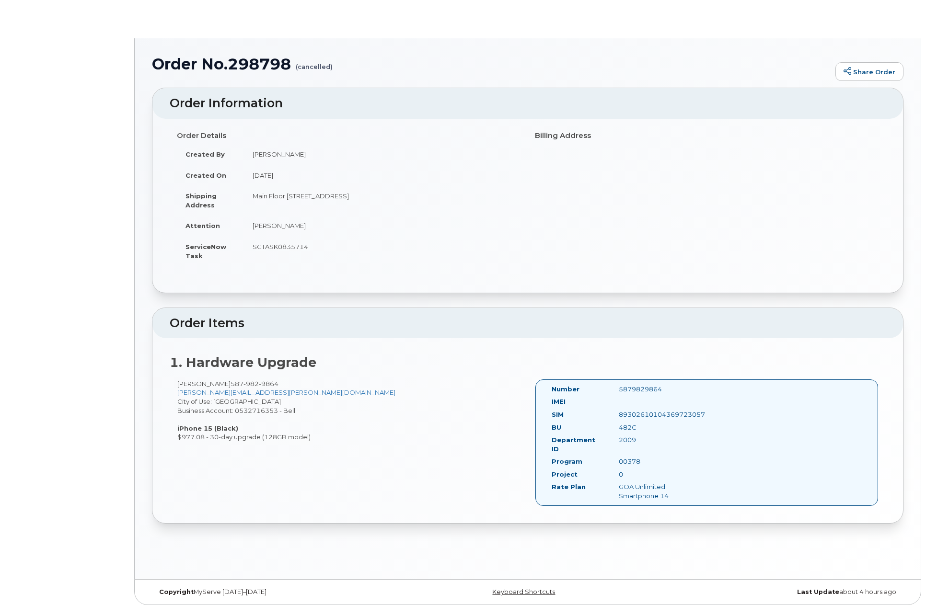 This screenshot has width=926, height=605. Describe the element at coordinates (564, 474) in the screenshot. I see `label: Project` at that location.